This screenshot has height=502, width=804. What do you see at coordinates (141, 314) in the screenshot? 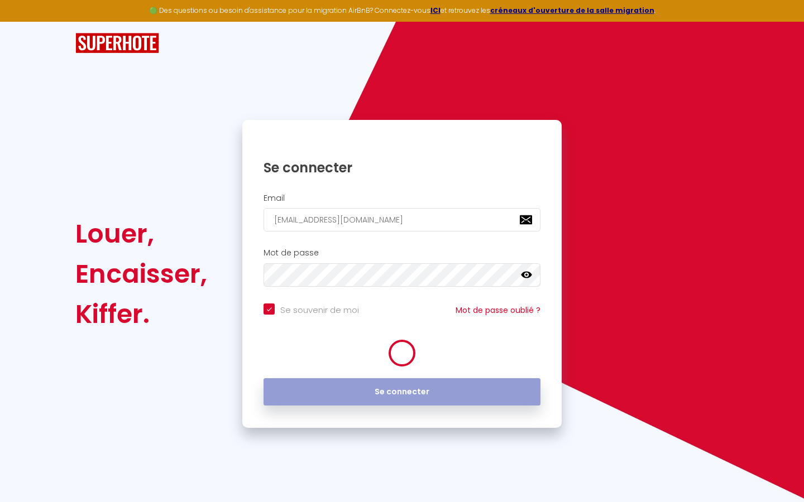
I see `div: Kiffer.` at bounding box center [141, 314].